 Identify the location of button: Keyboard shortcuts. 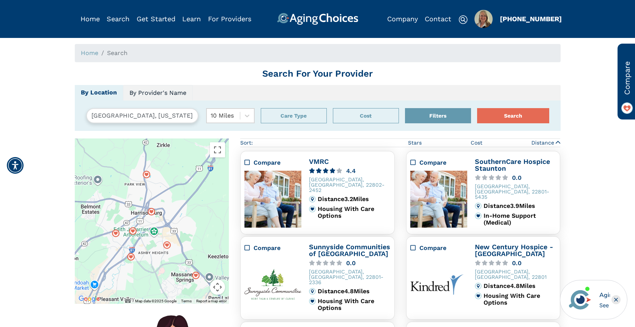
(128, 302).